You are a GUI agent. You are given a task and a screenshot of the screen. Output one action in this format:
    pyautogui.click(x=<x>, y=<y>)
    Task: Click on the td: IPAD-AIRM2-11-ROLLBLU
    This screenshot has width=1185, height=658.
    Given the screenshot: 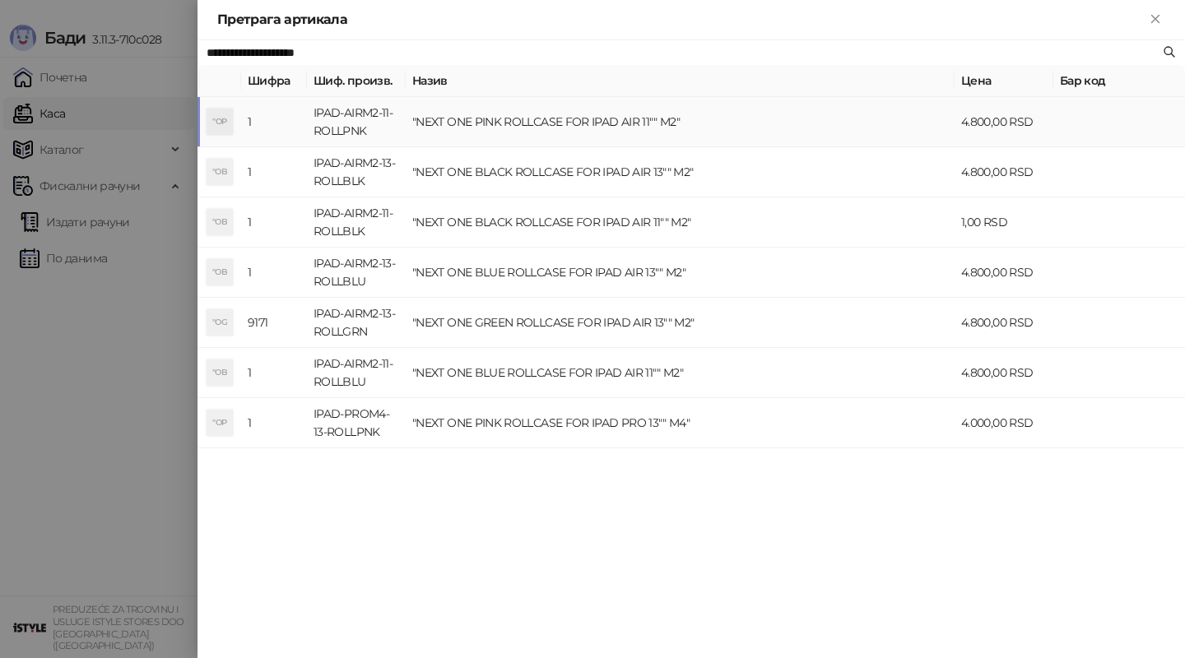 What is the action you would take?
    pyautogui.click(x=356, y=373)
    